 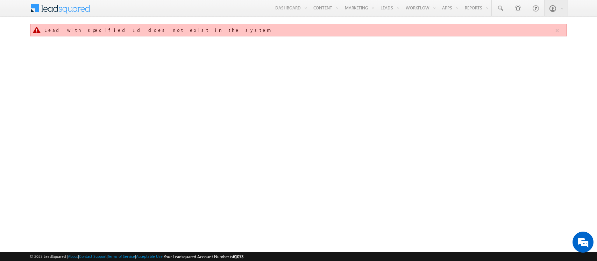 What do you see at coordinates (136, 257) in the screenshot?
I see `span: © 2025 LeadSquared | | | | |` at bounding box center [136, 257].